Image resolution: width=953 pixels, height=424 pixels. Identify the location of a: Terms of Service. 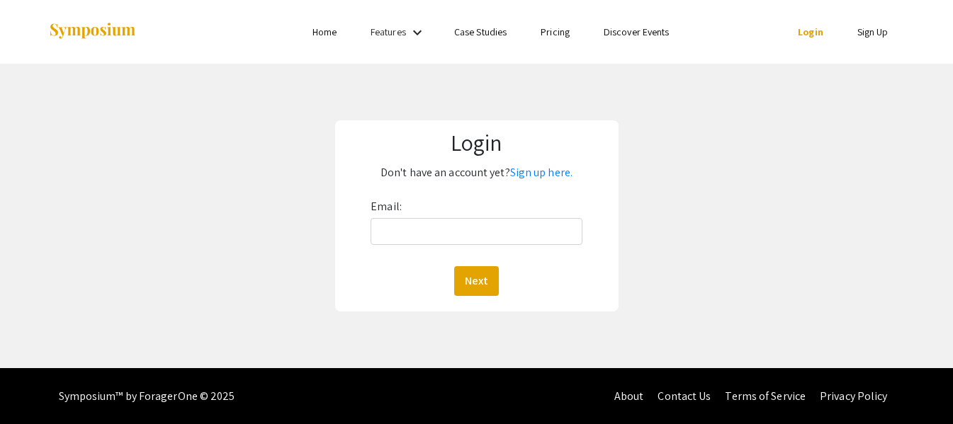
(765, 396).